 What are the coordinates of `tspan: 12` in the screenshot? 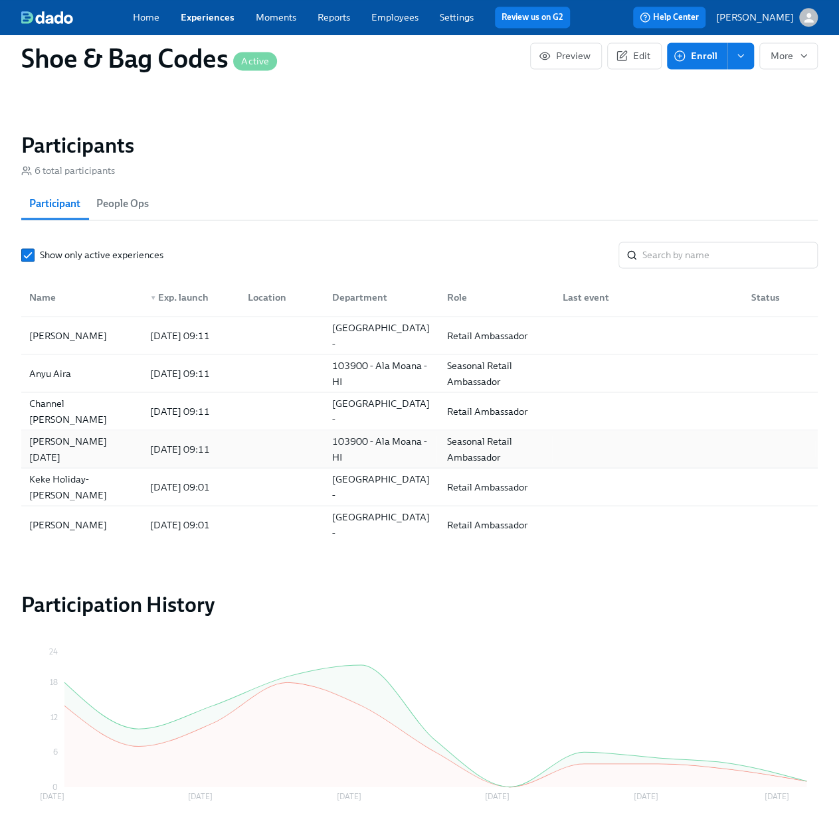 It's located at (54, 717).